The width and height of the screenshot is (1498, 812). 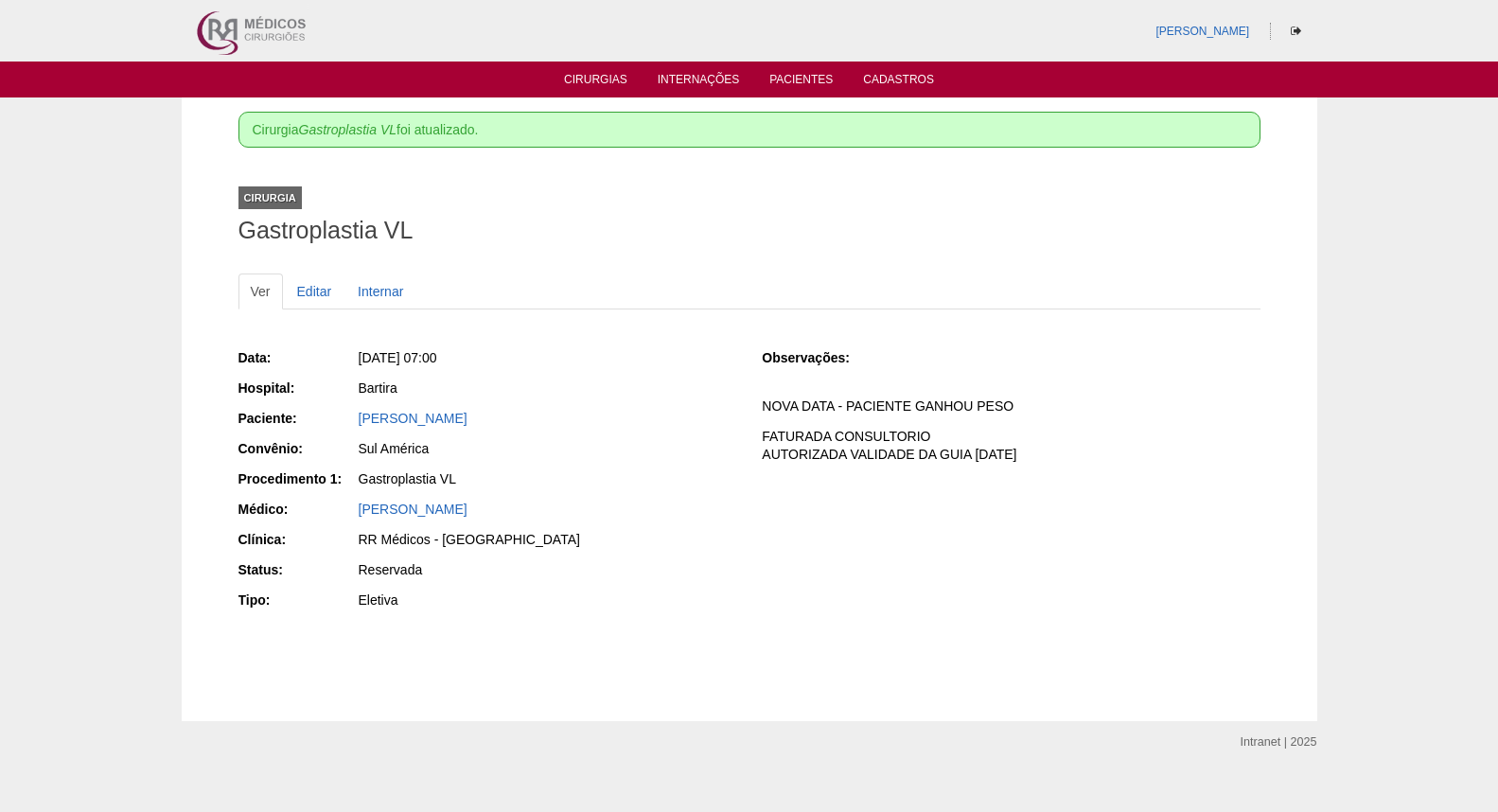 I want to click on div: Gastroplastia VL, so click(x=547, y=479).